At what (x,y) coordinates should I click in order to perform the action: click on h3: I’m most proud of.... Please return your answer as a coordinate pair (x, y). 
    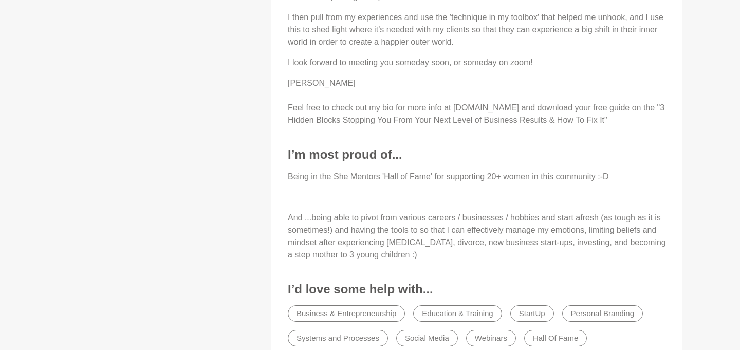
    Looking at the image, I should click on (477, 155).